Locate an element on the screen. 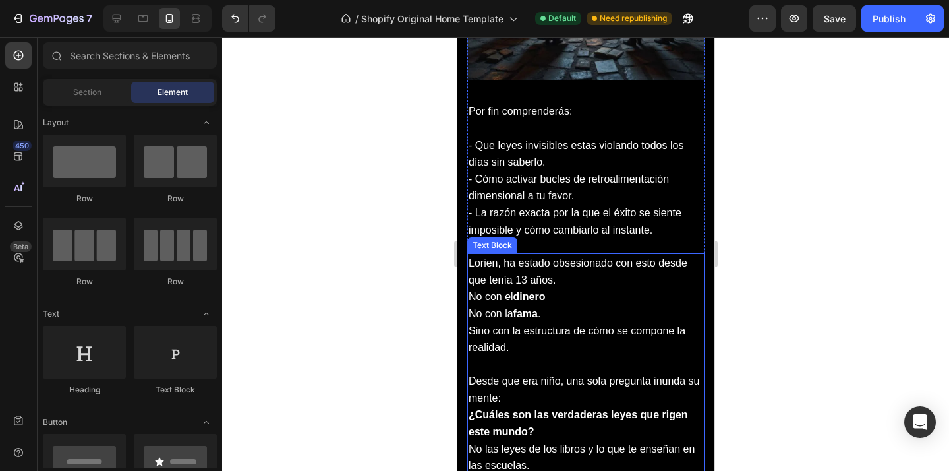 This screenshot has width=949, height=471. p: Por fin comprenderás: is located at coordinates (129, 74).